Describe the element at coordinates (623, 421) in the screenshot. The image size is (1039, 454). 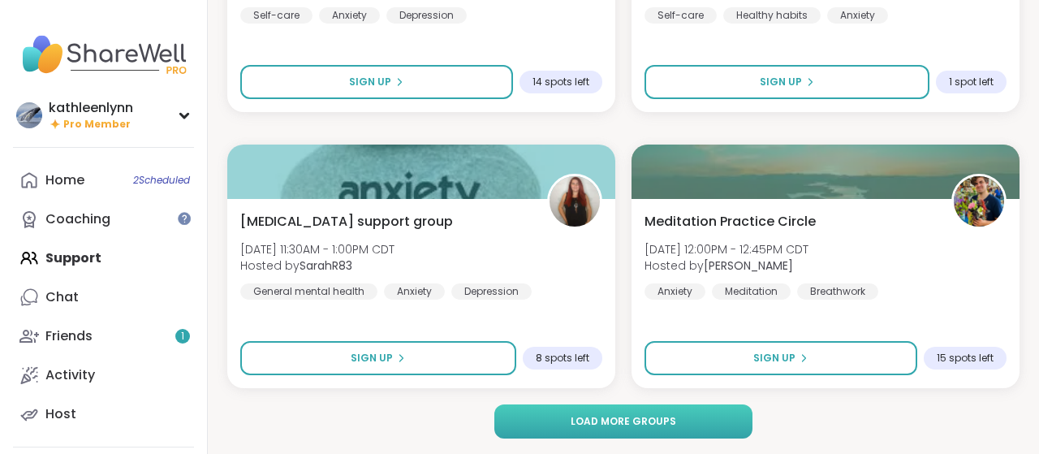
I see `span: Load more groups` at that location.